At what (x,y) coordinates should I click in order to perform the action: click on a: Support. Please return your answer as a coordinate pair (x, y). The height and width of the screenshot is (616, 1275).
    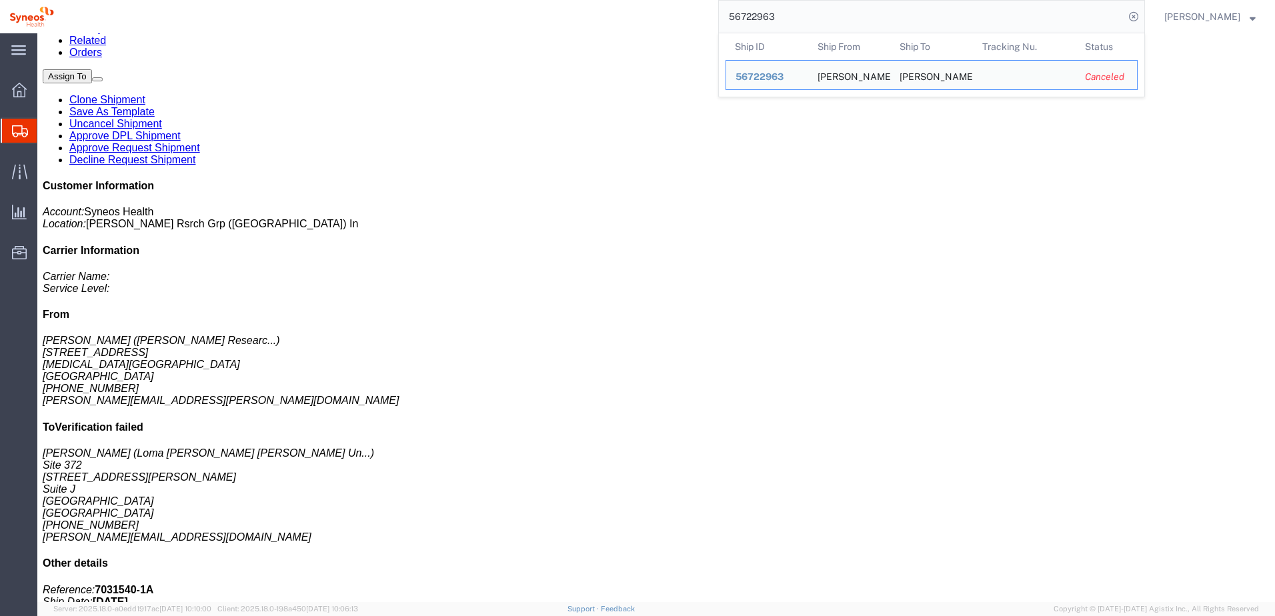
    Looking at the image, I should click on (584, 609).